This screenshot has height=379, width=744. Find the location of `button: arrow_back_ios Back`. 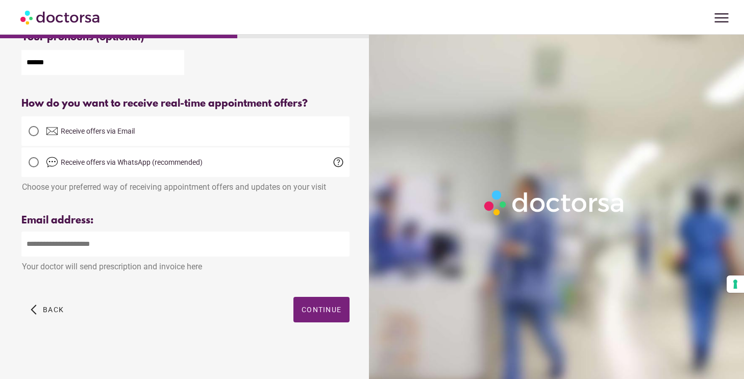

button: arrow_back_ios Back is located at coordinates (47, 310).